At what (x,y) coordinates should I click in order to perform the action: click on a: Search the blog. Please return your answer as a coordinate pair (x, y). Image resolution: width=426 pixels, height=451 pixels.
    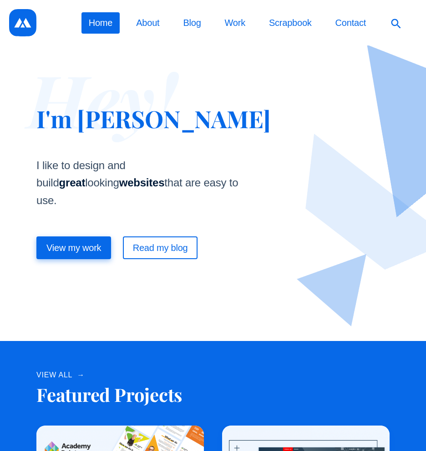
    Looking at the image, I should click on (395, 23).